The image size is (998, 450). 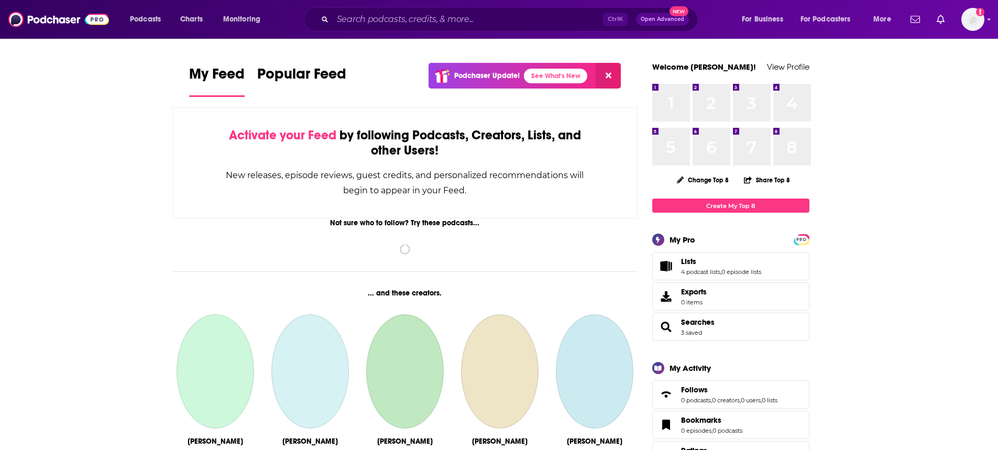 I want to click on a: Podchaser - Follow, Share and Rate Podcasts, so click(x=59, y=19).